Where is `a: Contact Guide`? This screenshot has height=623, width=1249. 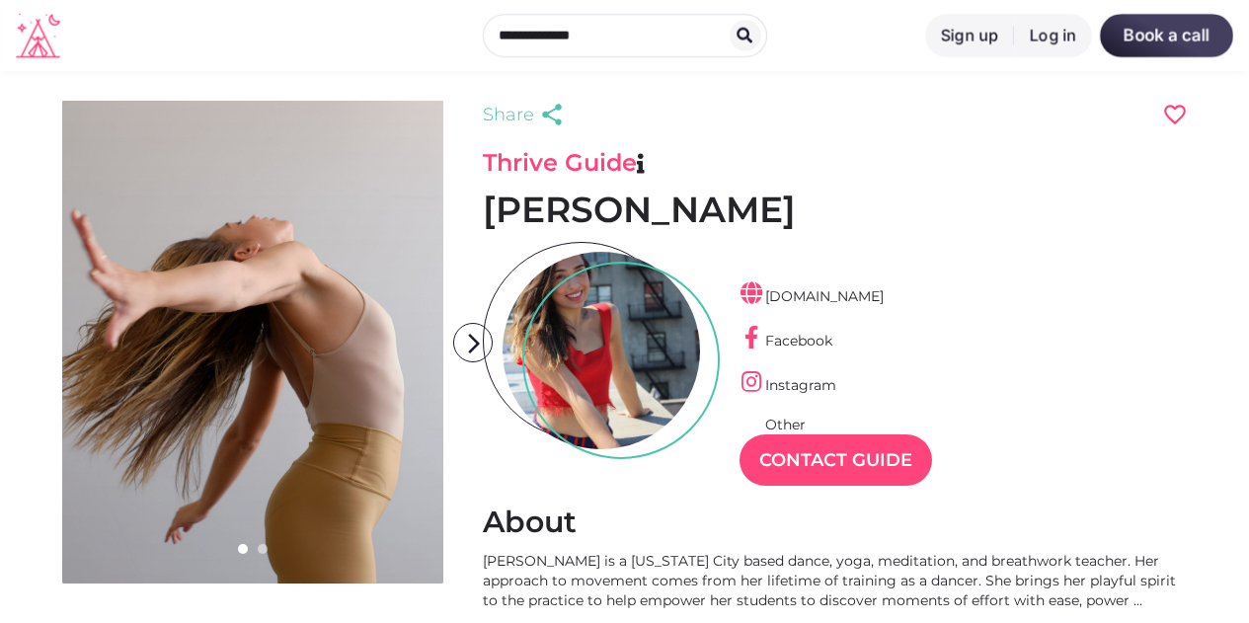
a: Contact Guide is located at coordinates (835, 460).